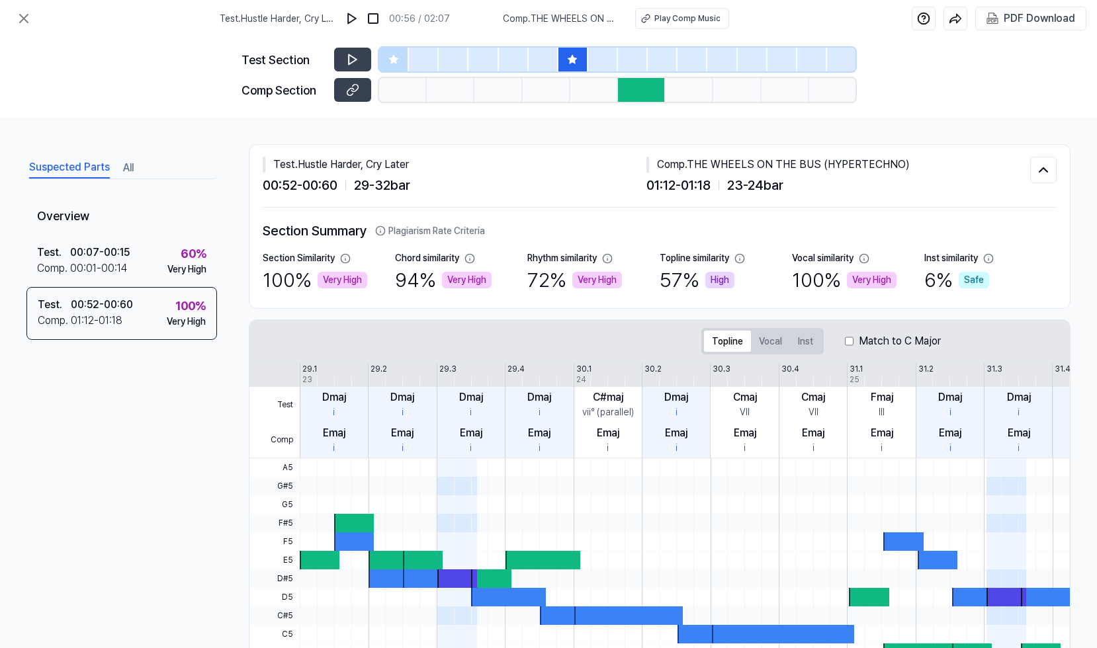 The width and height of the screenshot is (1097, 648). Describe the element at coordinates (923, 19) in the screenshot. I see `img: help` at that location.